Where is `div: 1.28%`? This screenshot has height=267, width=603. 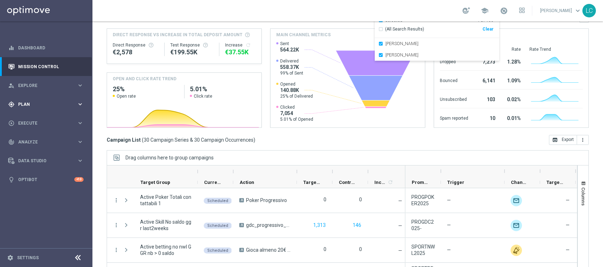 div: 1.28% is located at coordinates (512, 61).